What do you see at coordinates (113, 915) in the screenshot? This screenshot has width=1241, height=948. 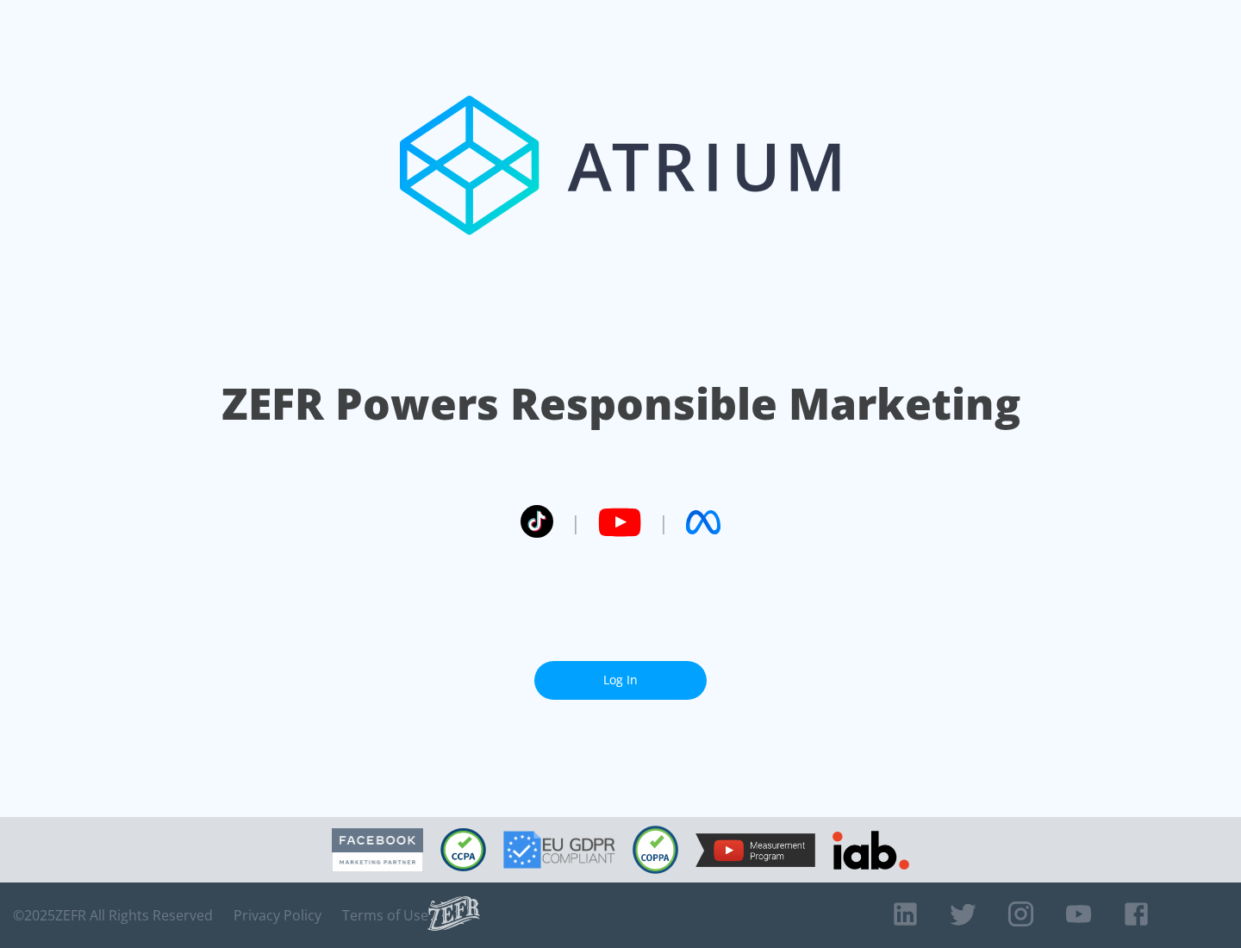 I see `span: © 2025 ZEFR All Rights Reserved` at bounding box center [113, 915].